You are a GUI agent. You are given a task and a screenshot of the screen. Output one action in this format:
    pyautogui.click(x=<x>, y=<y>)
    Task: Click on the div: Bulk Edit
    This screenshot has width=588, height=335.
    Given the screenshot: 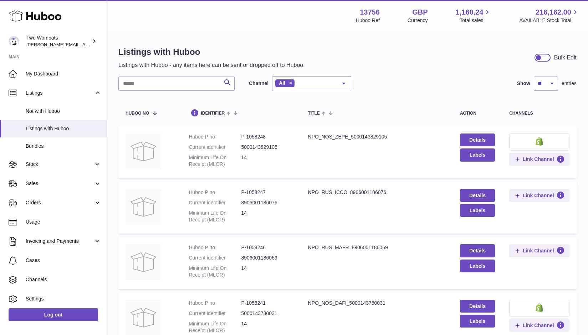 What is the action you would take?
    pyautogui.click(x=565, y=58)
    